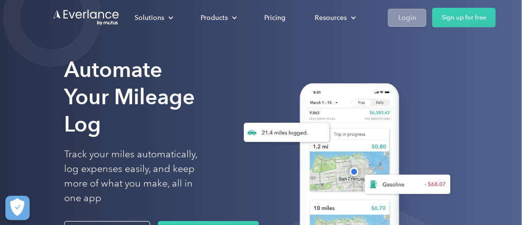 This screenshot has height=225, width=522. I want to click on a: Pricing, so click(275, 17).